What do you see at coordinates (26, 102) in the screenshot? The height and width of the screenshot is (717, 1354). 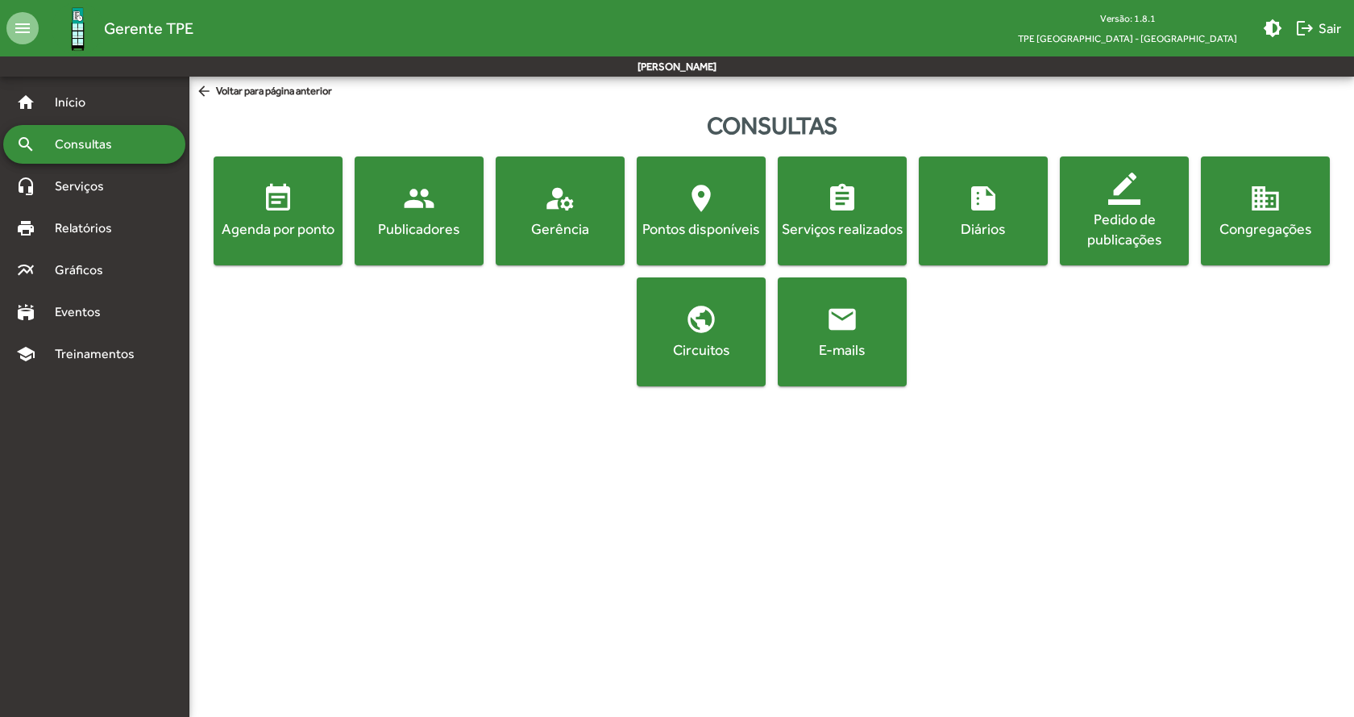 I see `mat-icon: home` at bounding box center [26, 102].